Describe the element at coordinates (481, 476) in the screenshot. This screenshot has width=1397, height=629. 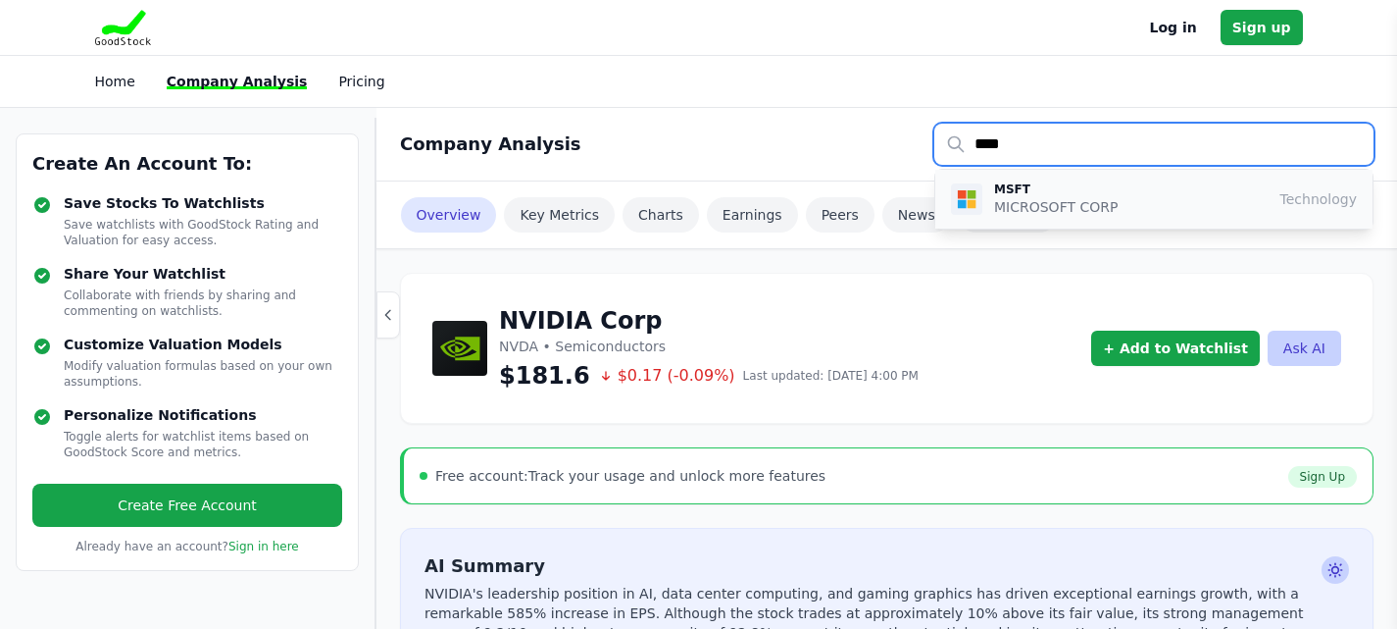
I see `span: Free account:` at that location.